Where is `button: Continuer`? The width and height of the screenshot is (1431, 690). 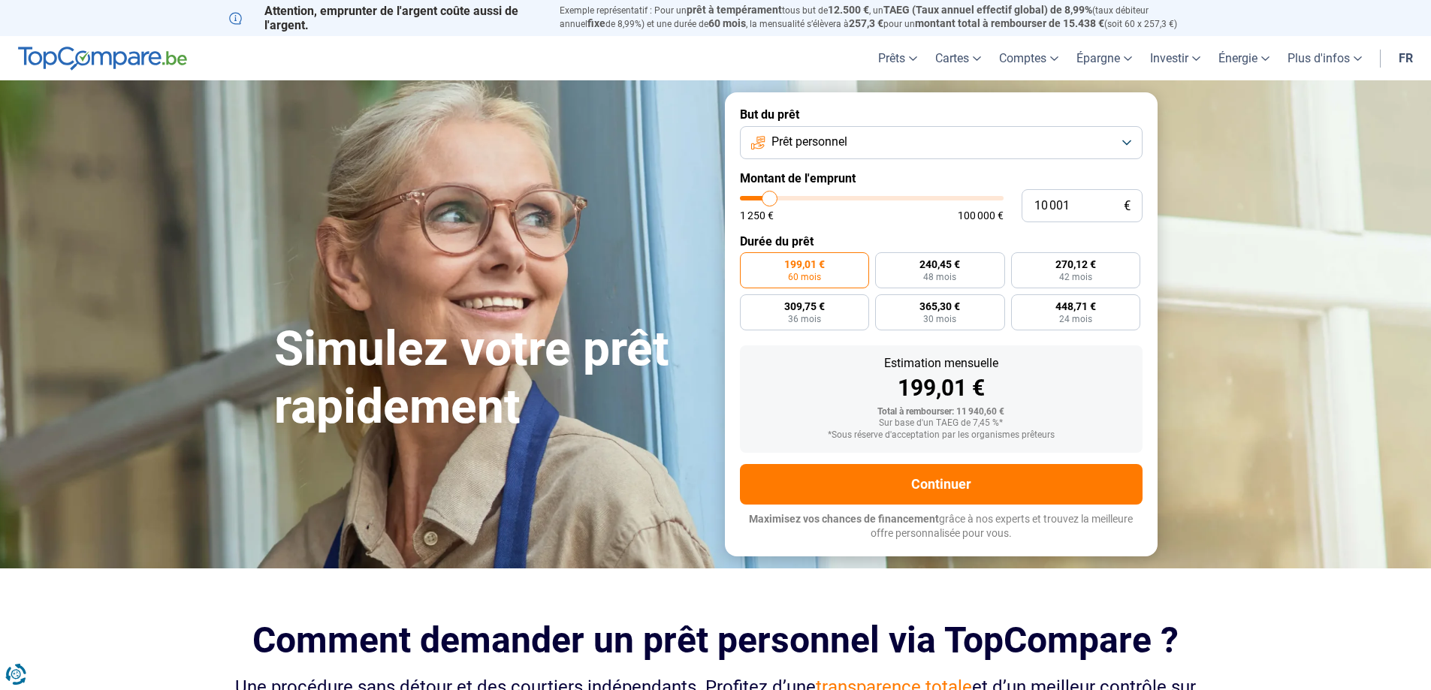
button: Continuer is located at coordinates (941, 484).